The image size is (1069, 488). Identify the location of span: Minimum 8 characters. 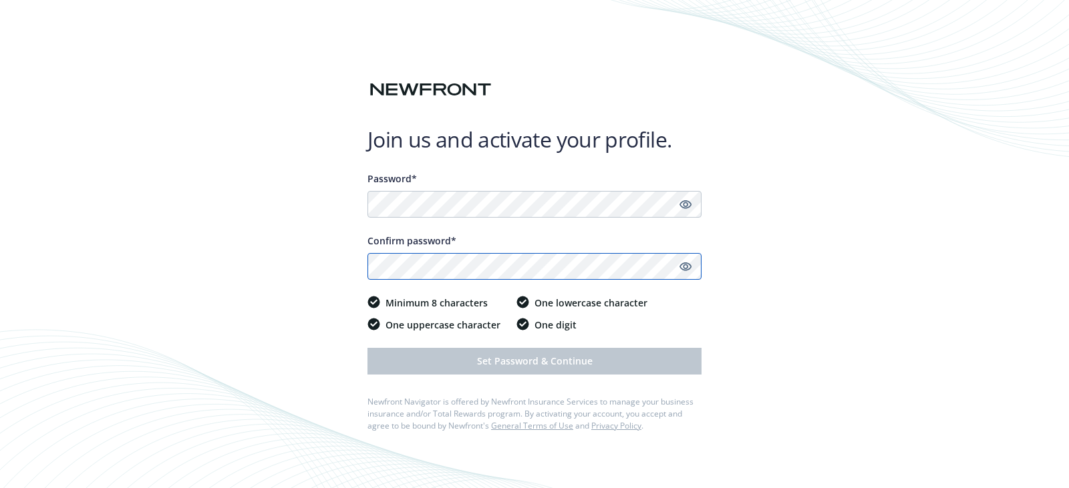
(436, 303).